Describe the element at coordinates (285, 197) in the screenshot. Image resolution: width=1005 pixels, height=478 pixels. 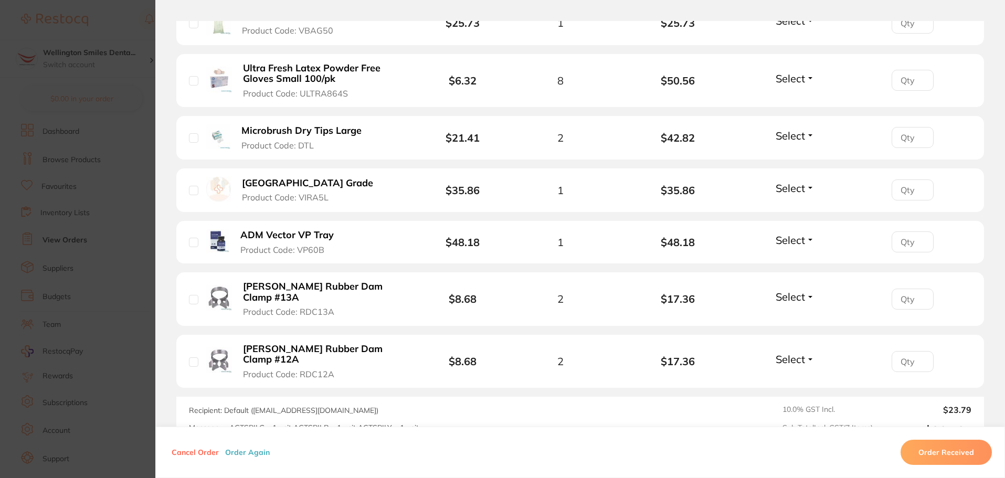
I see `span: Product Code: VIRA5L` at that location.